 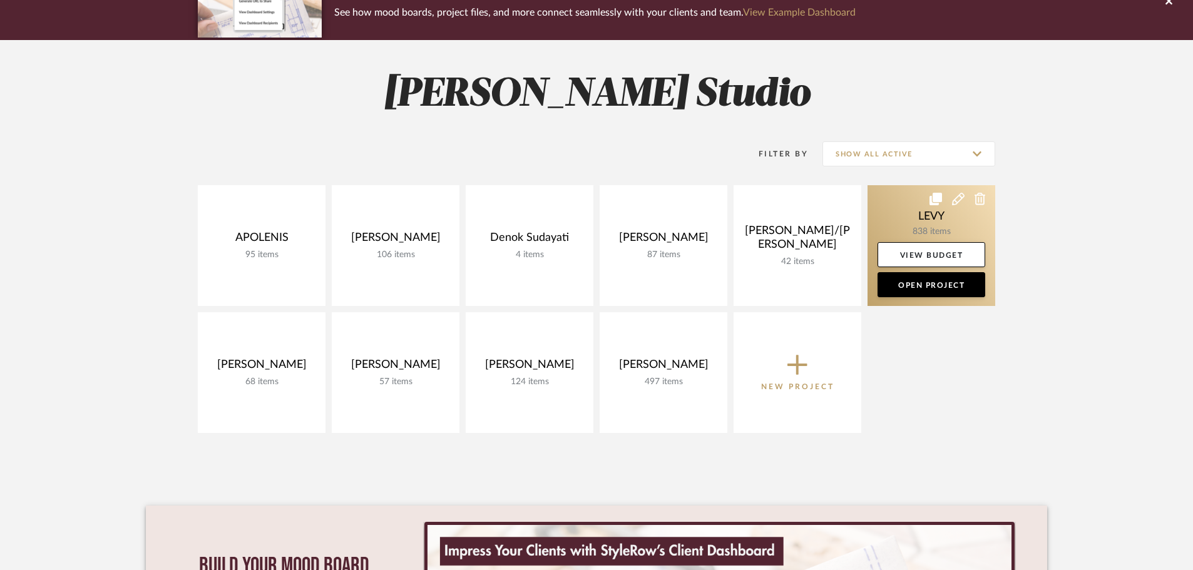 What do you see at coordinates (932, 255) in the screenshot?
I see `a: View Budget` at bounding box center [932, 255].